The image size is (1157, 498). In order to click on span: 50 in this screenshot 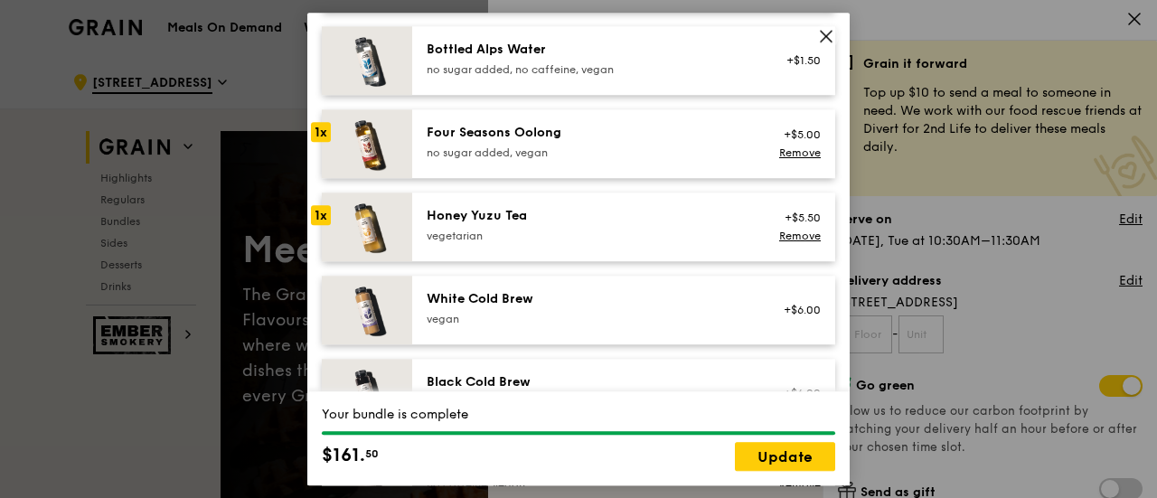, I will do `click(371, 454)`.